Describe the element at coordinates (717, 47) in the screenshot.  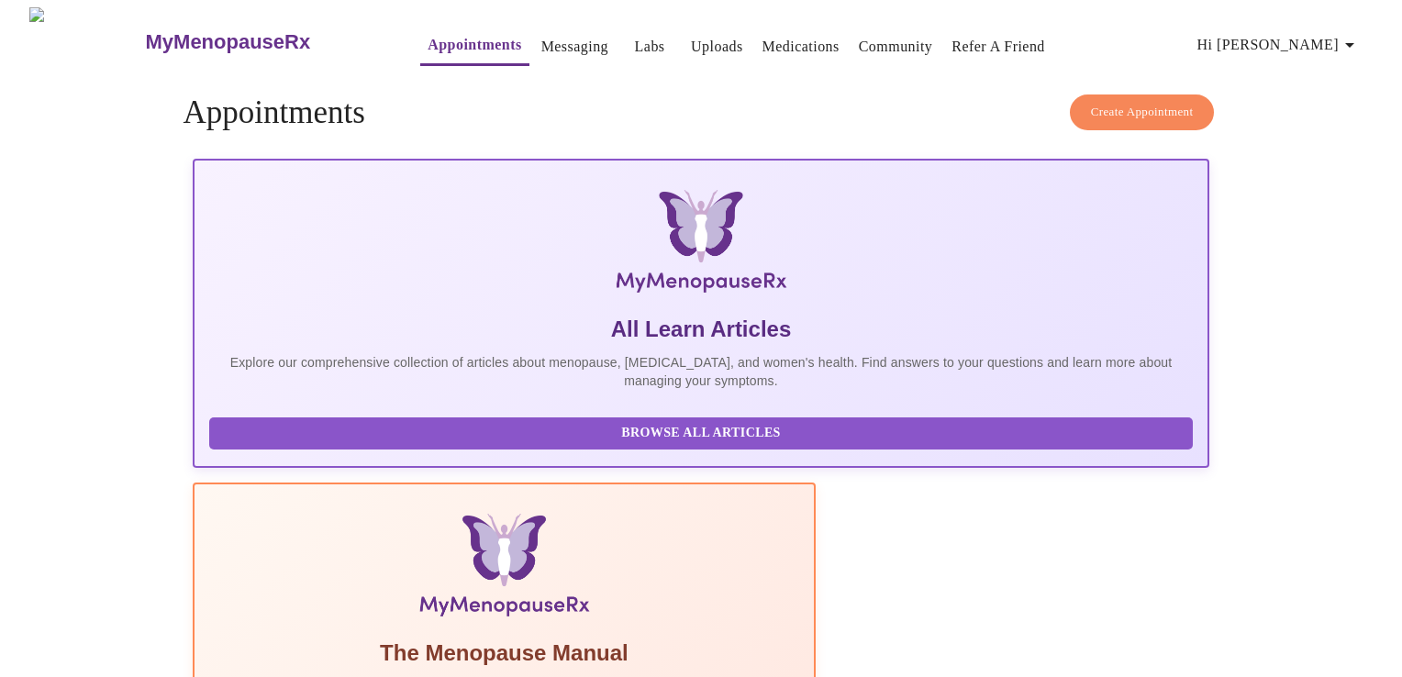
I see `a: Uploads` at that location.